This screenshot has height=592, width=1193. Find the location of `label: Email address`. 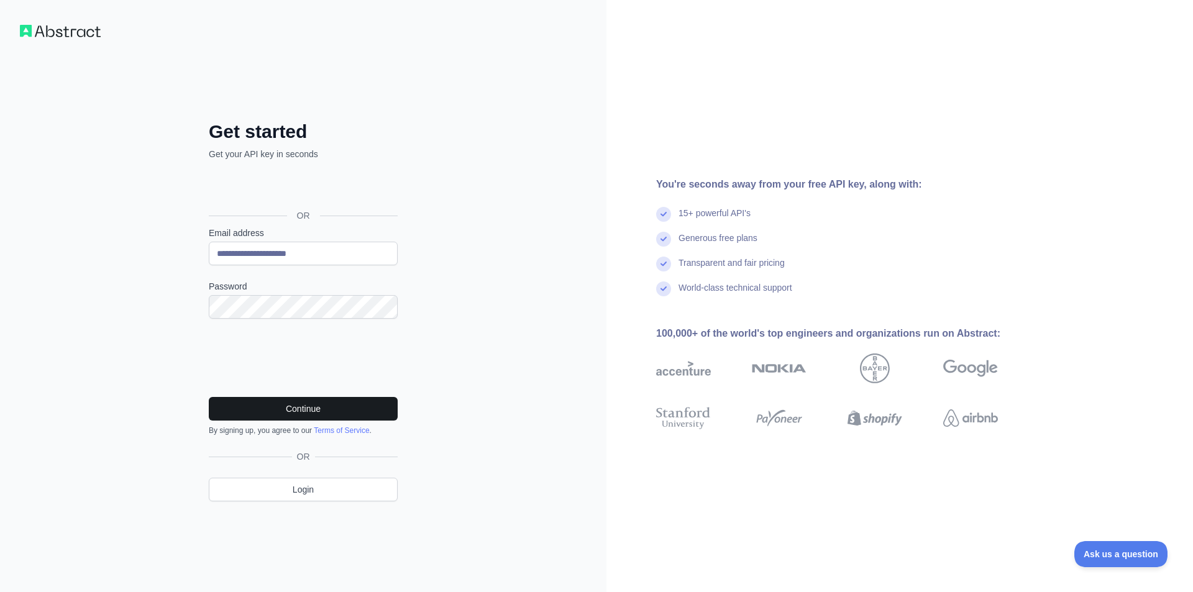

label: Email address is located at coordinates (303, 233).